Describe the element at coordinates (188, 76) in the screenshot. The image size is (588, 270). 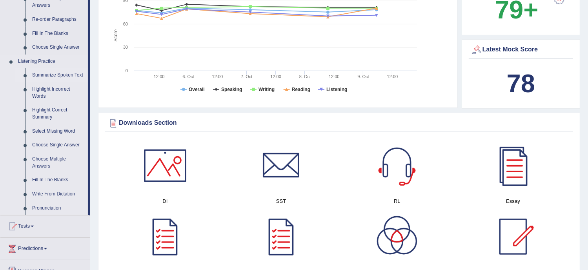
I see `tspan: 6. Oct` at that location.